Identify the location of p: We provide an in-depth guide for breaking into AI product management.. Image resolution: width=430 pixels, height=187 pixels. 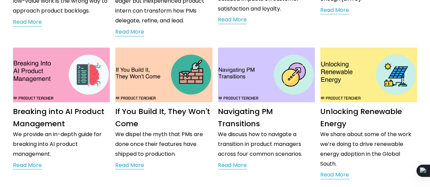
(61, 145).